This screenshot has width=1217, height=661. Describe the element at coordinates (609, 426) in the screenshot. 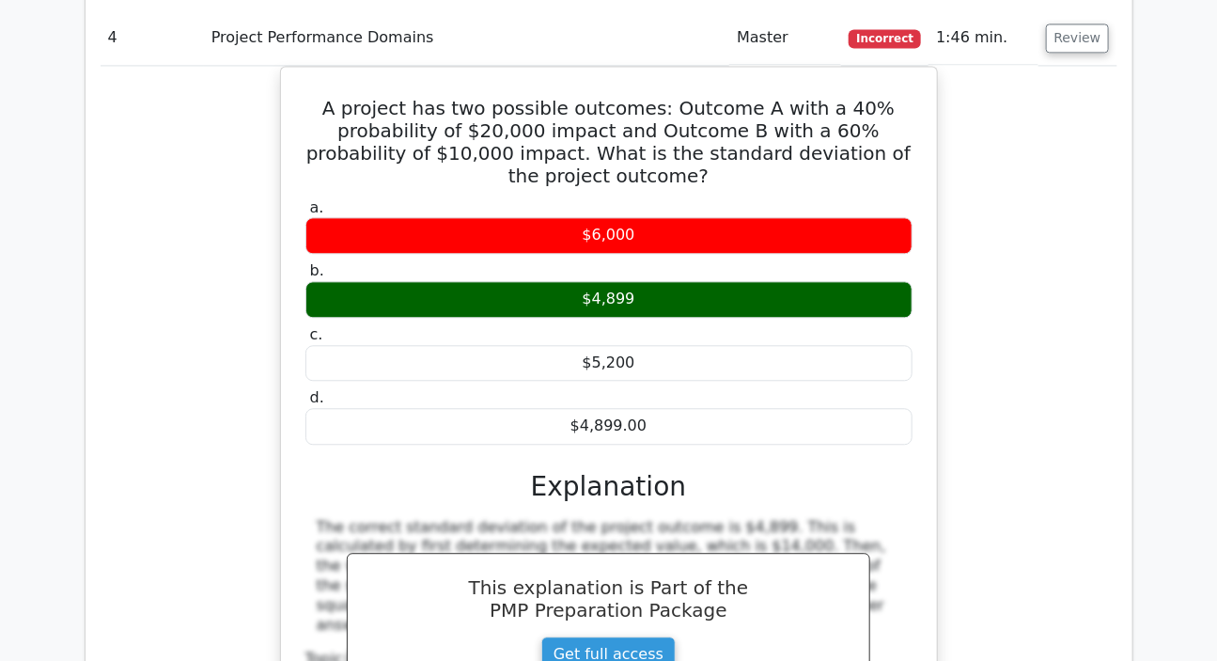

I see `div: $4,899.00` at that location.